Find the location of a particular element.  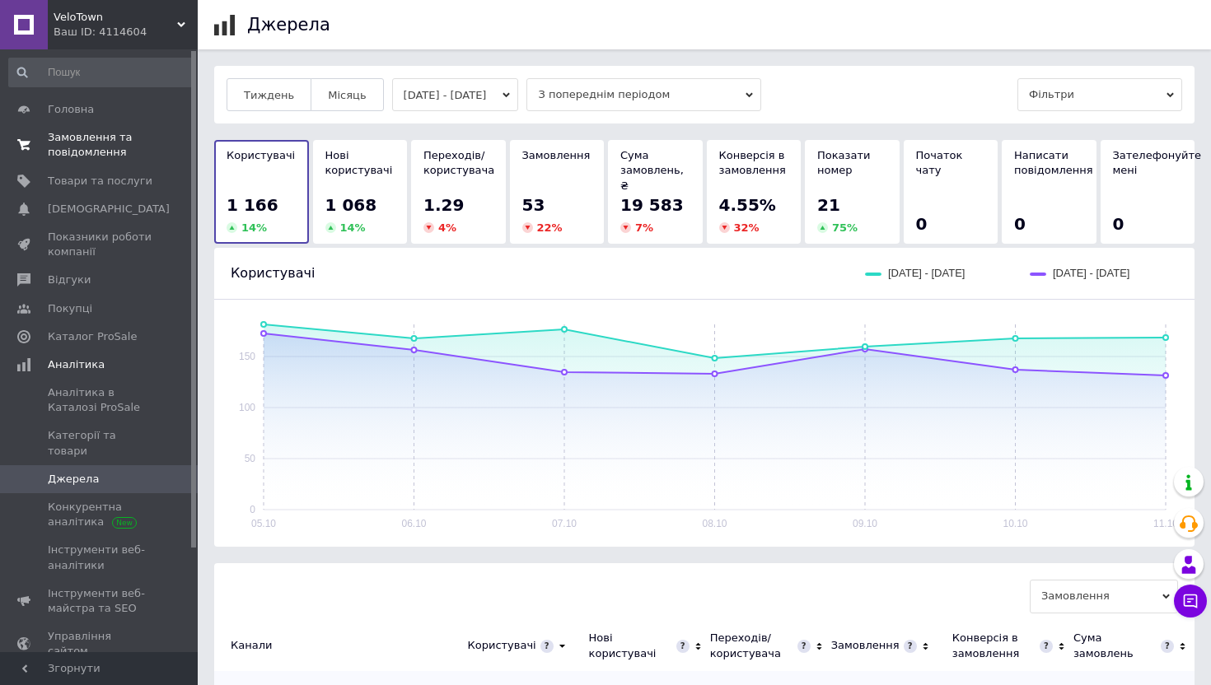

span: Початок чату is located at coordinates (939, 162).